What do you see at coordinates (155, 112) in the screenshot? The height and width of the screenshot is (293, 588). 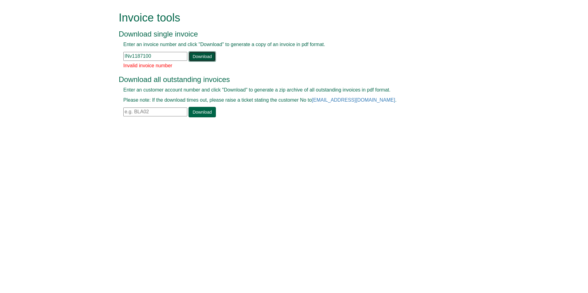 I see `input: e.g. BLA02` at bounding box center [155, 112].